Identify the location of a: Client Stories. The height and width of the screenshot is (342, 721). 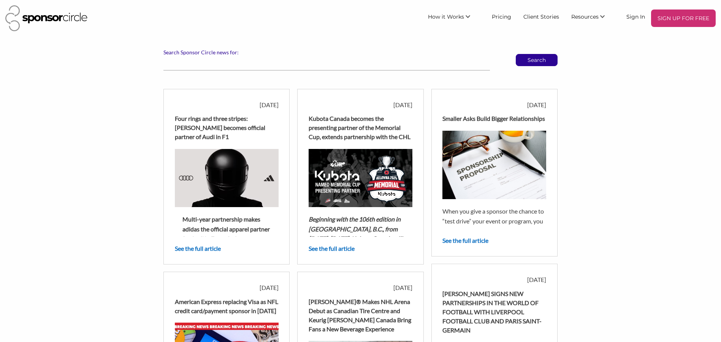
(542, 16).